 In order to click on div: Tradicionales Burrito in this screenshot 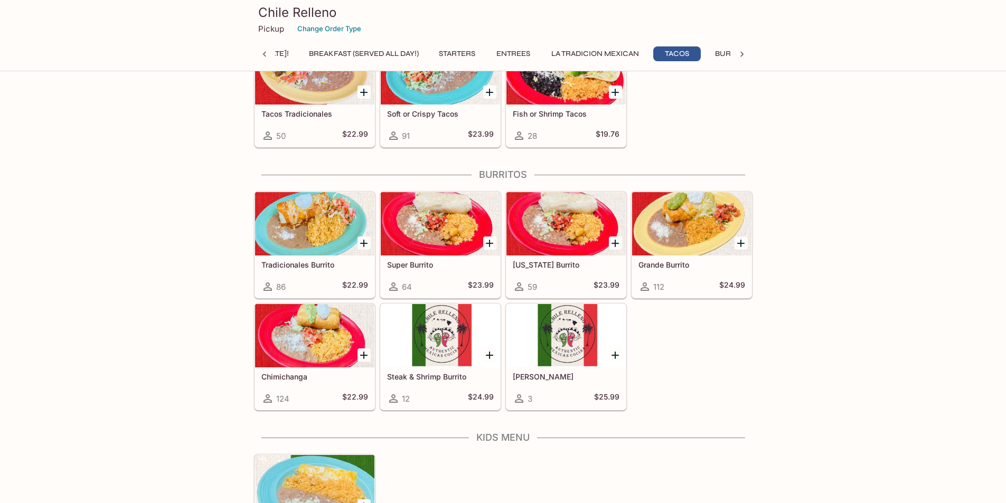, I will do `click(315, 224)`.